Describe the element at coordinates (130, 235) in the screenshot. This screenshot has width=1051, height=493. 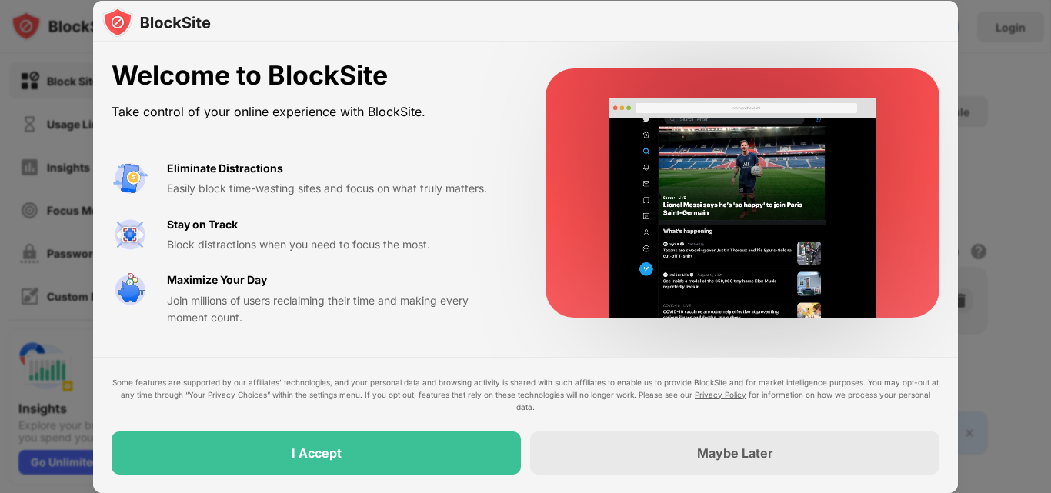
I see `img: value-focus.svg` at that location.